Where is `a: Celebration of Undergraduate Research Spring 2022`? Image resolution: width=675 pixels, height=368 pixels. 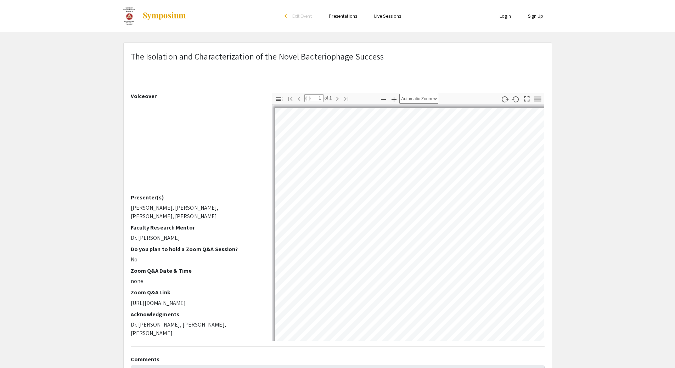
a: Celebration of Undergraduate Research Spring 2022 is located at coordinates (155, 16).